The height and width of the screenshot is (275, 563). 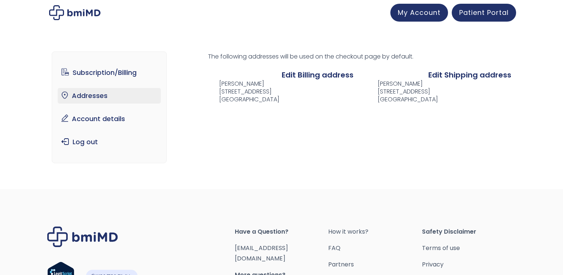 What do you see at coordinates (109, 119) in the screenshot?
I see `a: Account details` at bounding box center [109, 119].